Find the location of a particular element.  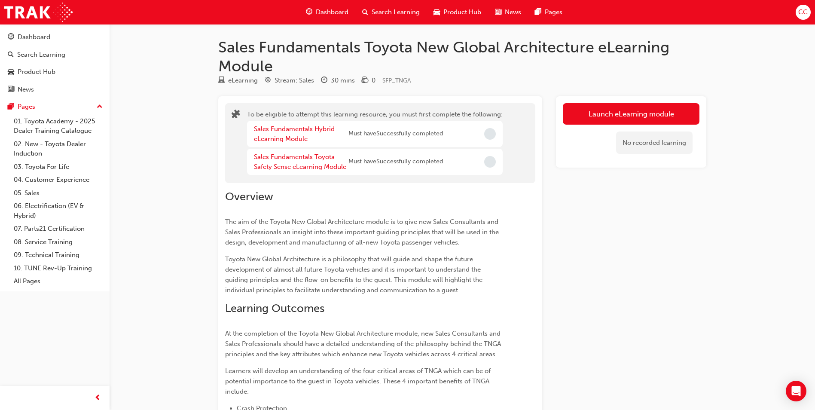

span: target-icon is located at coordinates (268, 81).